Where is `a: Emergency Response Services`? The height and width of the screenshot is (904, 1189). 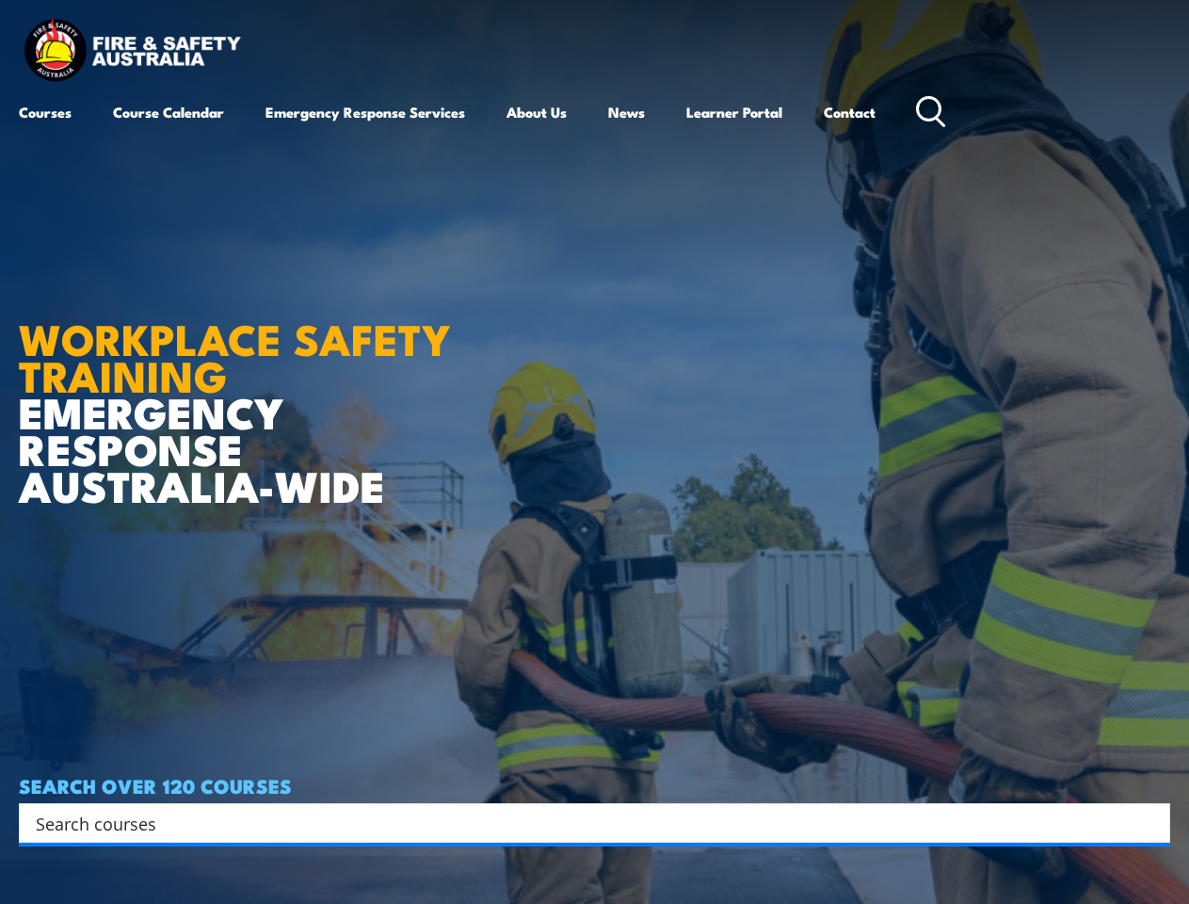
a: Emergency Response Services is located at coordinates (365, 112).